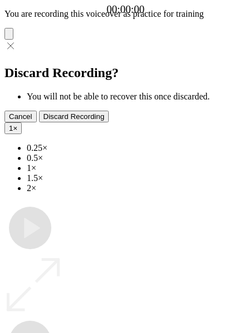  I want to click on li: 0.25×, so click(137, 148).